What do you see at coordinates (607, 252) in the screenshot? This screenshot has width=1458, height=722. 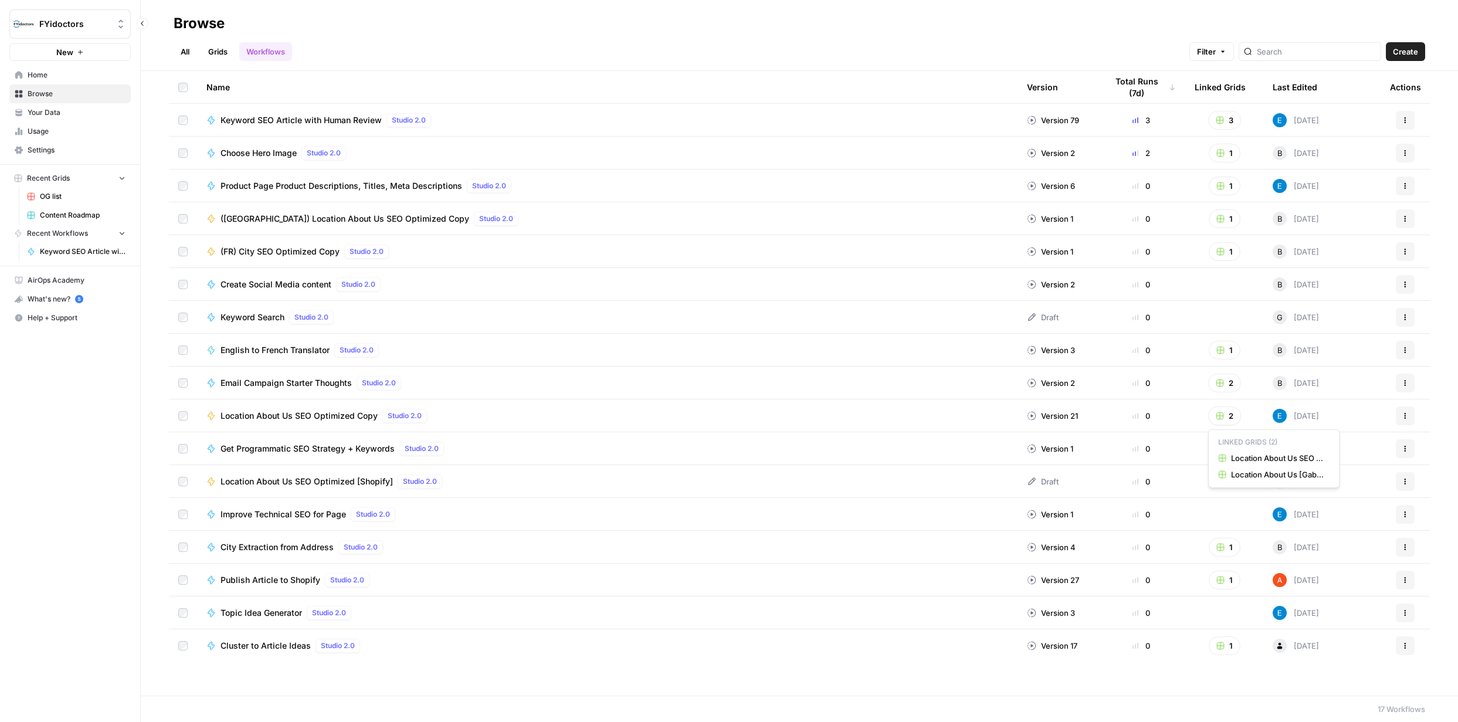 I see `a: (FR) City SEO Optimized CopyStudio 2.0` at bounding box center [607, 252].